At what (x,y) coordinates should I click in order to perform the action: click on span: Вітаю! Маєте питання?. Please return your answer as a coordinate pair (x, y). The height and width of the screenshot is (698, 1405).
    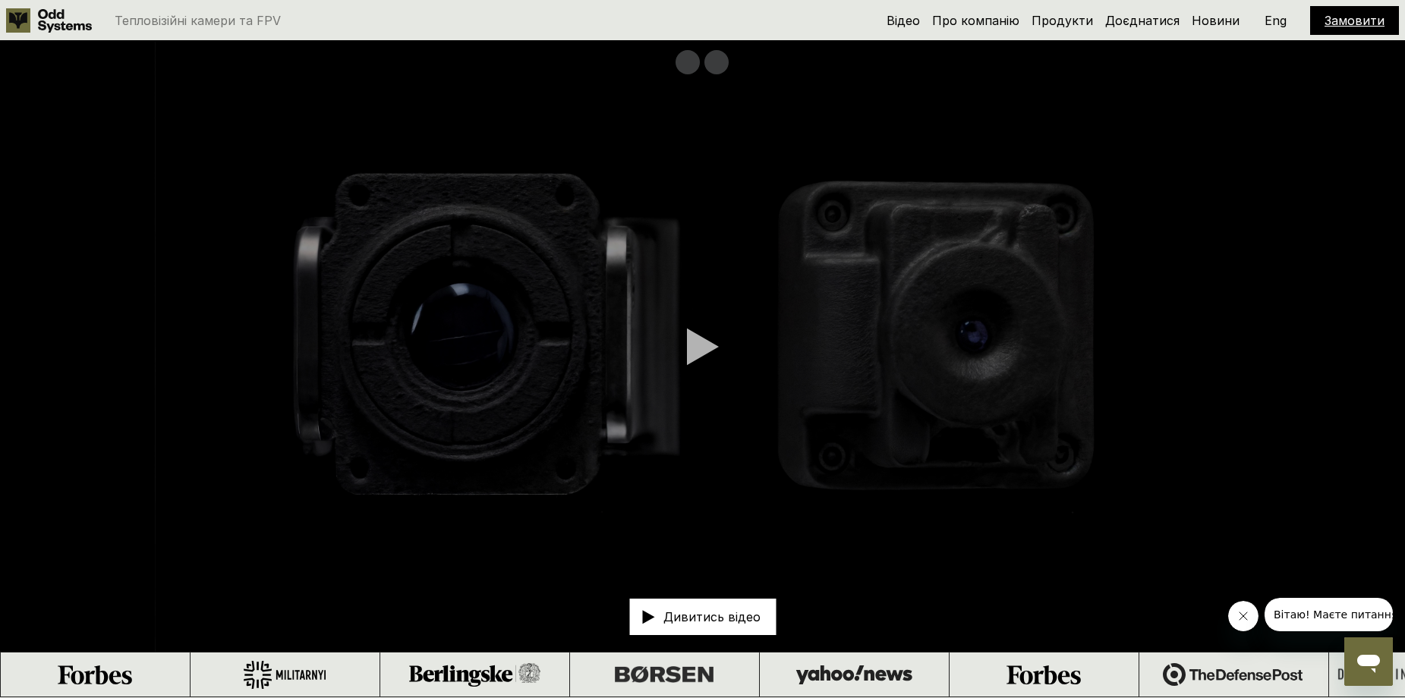
    Looking at the image, I should click on (74, 17).